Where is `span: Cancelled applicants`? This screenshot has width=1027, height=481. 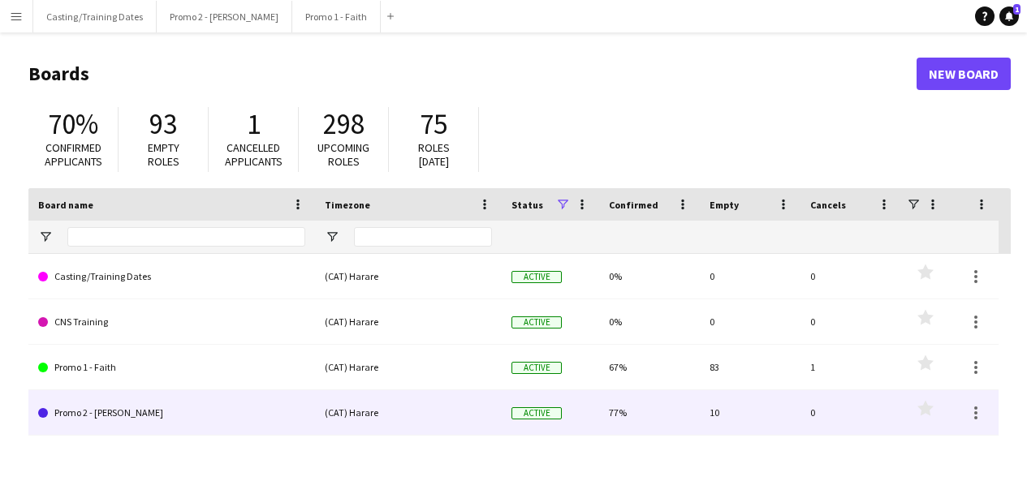 span: Cancelled applicants is located at coordinates (253, 154).